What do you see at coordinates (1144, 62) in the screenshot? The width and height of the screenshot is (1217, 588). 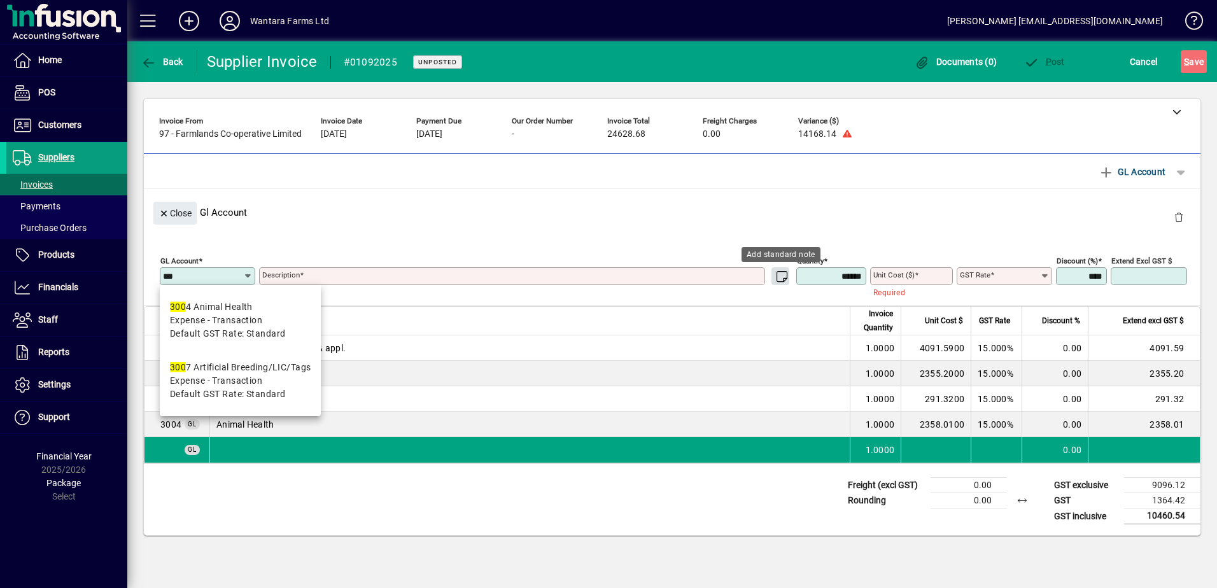 I see `button: Cancel` at bounding box center [1144, 62].